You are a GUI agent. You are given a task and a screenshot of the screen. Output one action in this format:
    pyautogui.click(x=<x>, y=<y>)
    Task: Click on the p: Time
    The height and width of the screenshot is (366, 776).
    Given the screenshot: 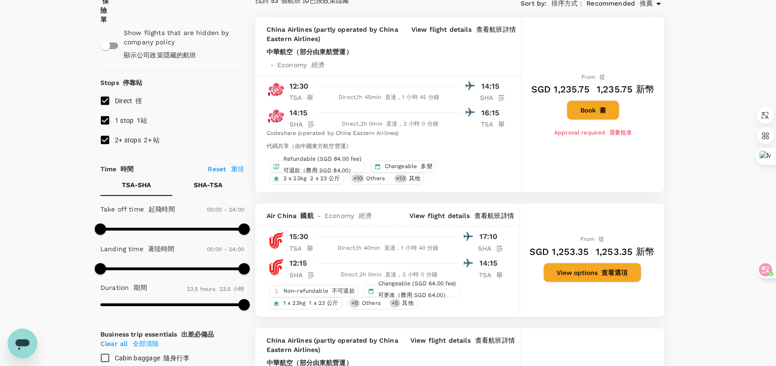 What is the action you would take?
    pyautogui.click(x=117, y=169)
    